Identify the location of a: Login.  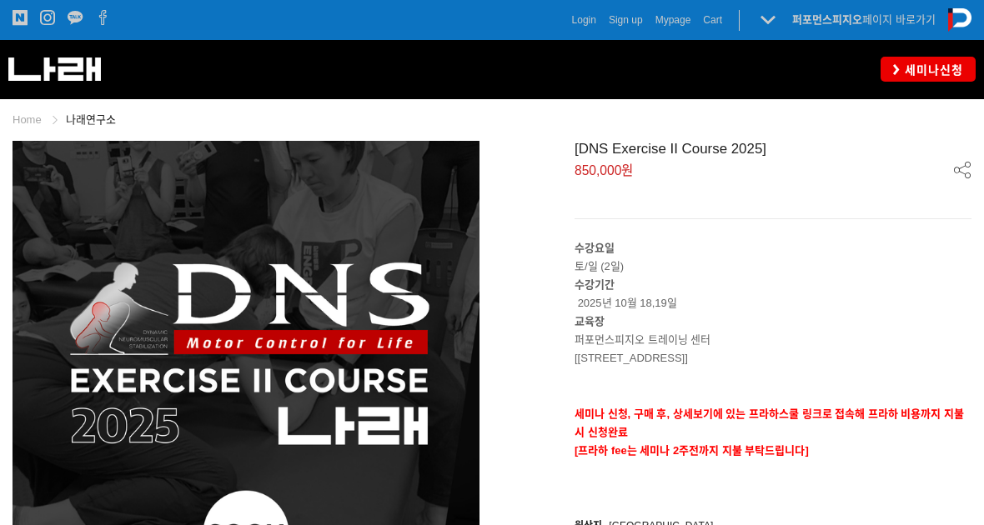
(584, 20).